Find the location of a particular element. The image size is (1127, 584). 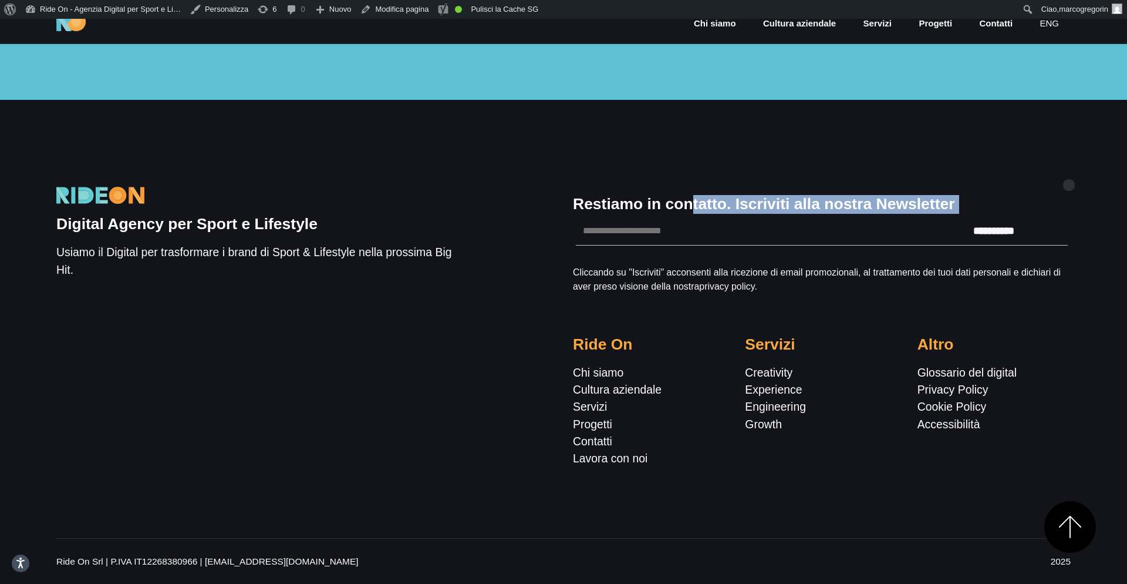

h5: Digital Agency per Sport e Lifestyle is located at coordinates (262, 224).